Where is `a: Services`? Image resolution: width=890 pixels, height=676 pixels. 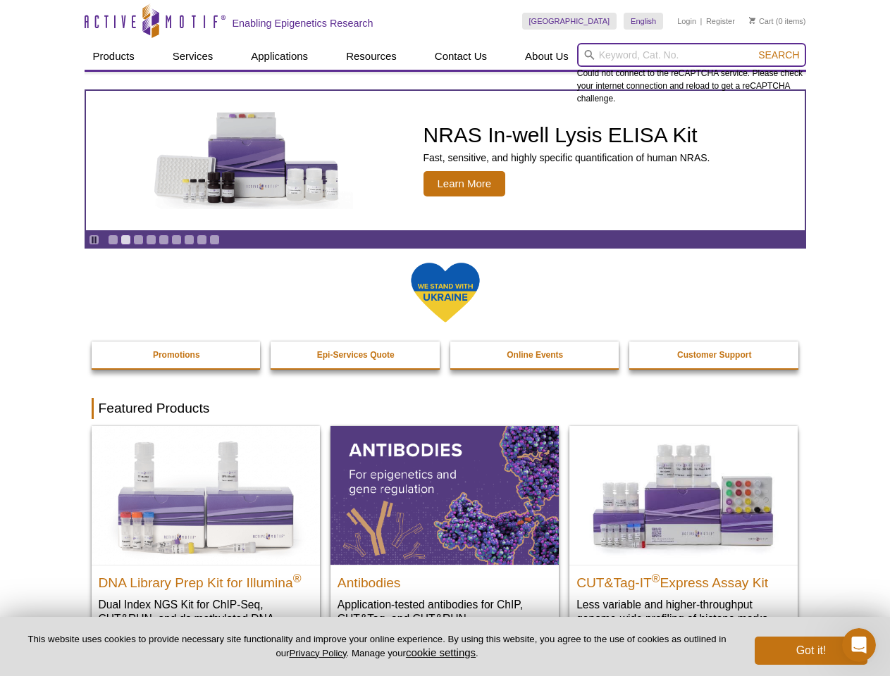
a: Services is located at coordinates (193, 56).